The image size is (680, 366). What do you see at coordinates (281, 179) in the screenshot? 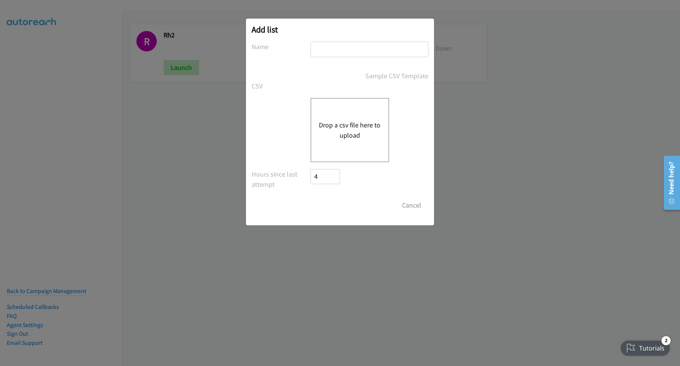
I see `label: Hours since last attempt` at bounding box center [281, 179].